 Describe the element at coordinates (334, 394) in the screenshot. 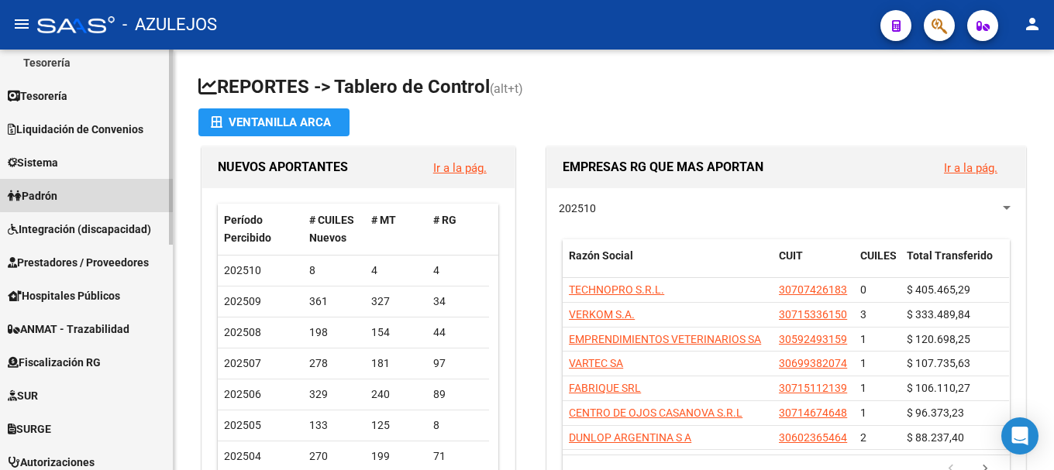

I see `div: 329` at that location.